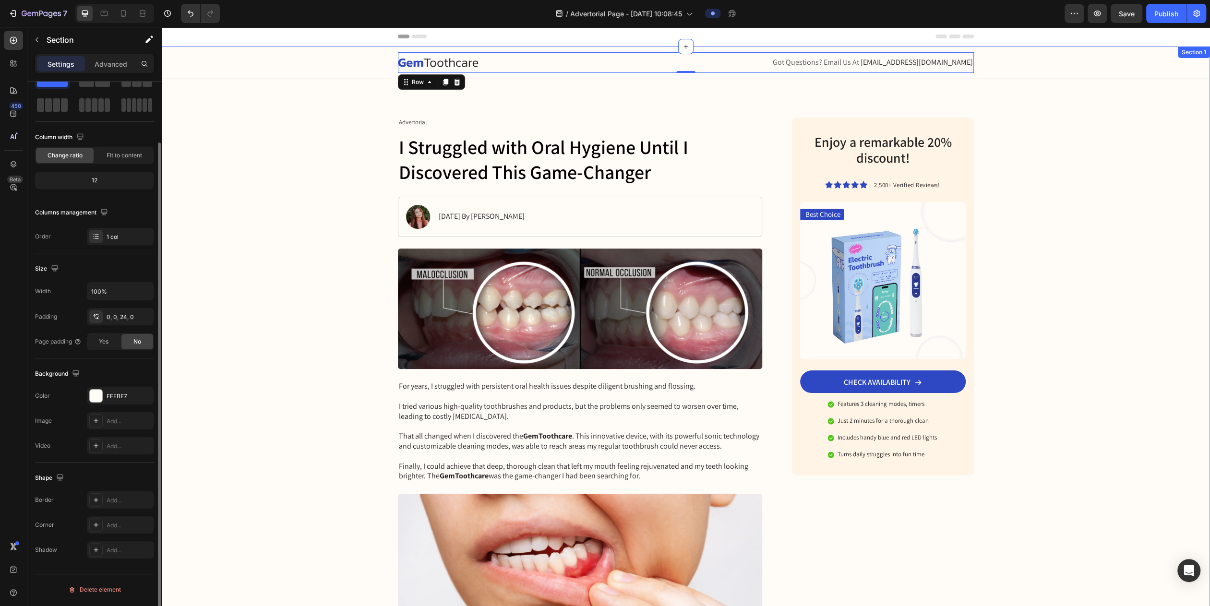 Image resolution: width=1210 pixels, height=606 pixels. What do you see at coordinates (42, 396) in the screenshot?
I see `div: Color` at bounding box center [42, 396].